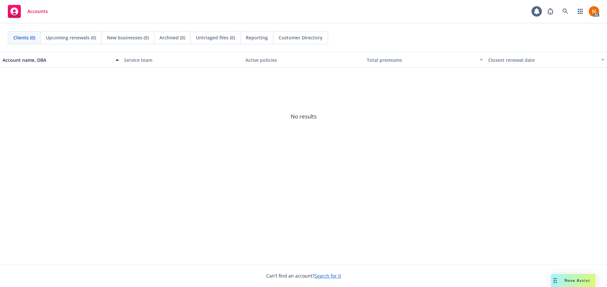 Image resolution: width=607 pixels, height=287 pixels. What do you see at coordinates (542, 60) in the screenshot?
I see `div: Closest renewal date` at bounding box center [542, 60].